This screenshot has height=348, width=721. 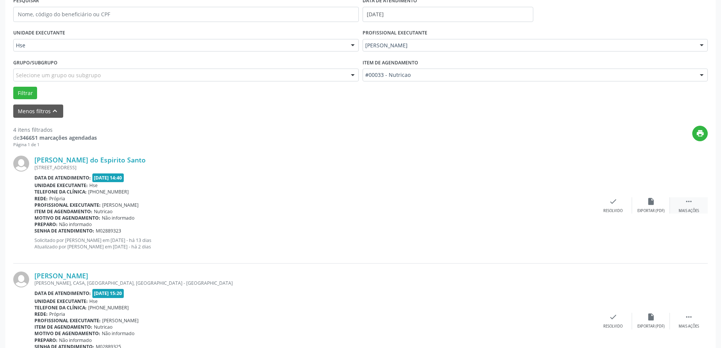 I want to click on label: Item de agendamento, so click(x=390, y=62).